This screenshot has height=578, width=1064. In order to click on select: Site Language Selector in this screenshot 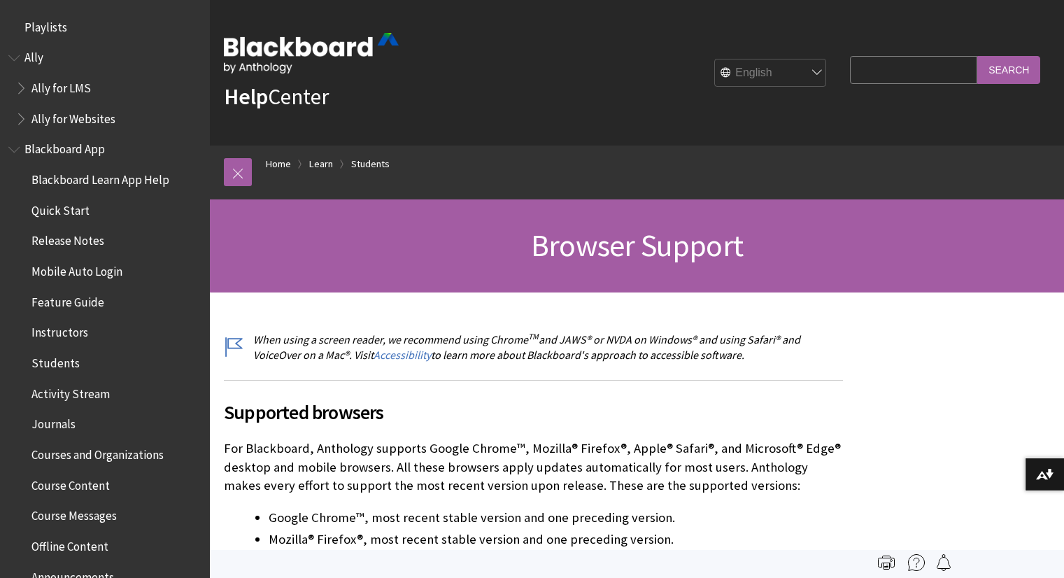, I will do `click(771, 73)`.